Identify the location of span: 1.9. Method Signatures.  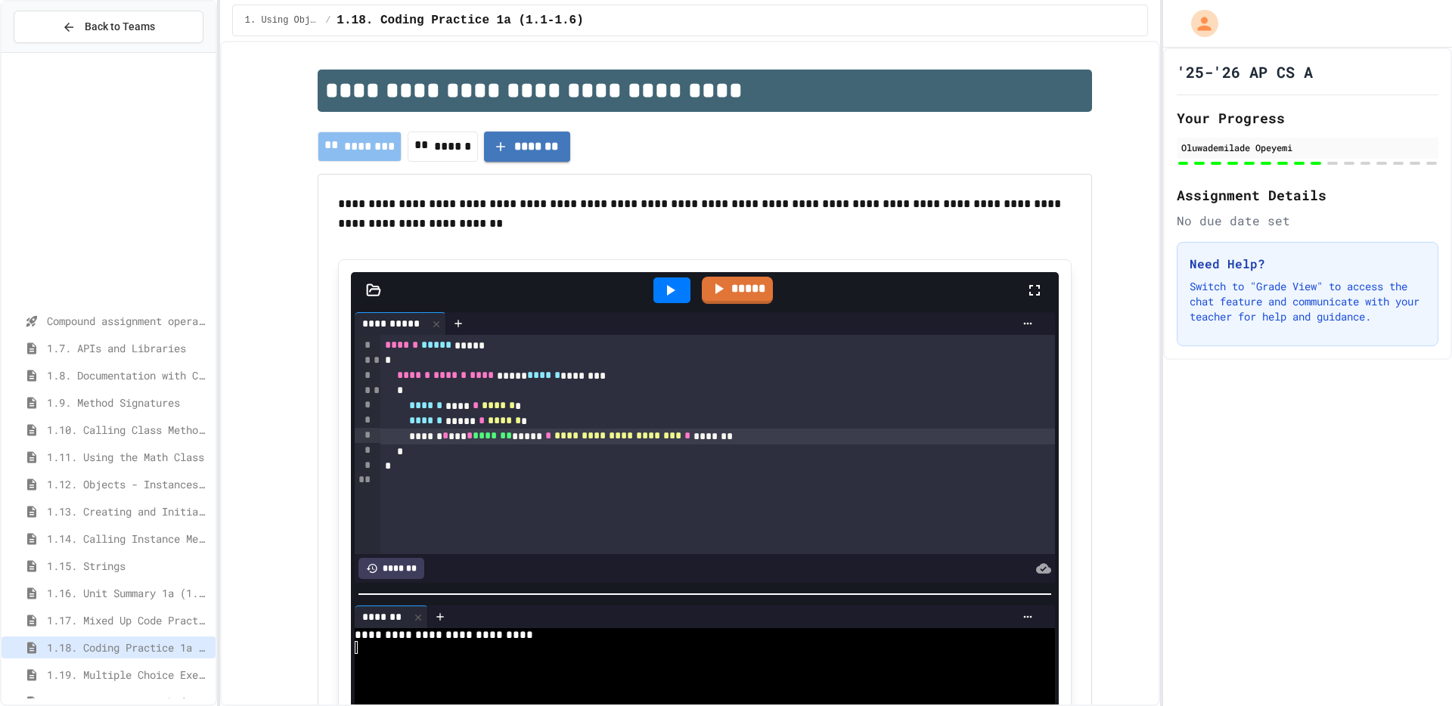
(128, 402).